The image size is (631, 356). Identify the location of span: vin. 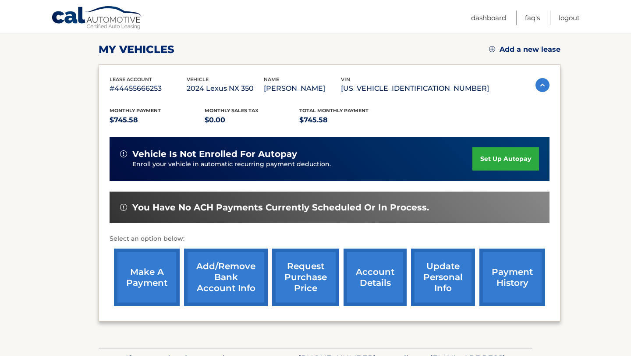
(345, 79).